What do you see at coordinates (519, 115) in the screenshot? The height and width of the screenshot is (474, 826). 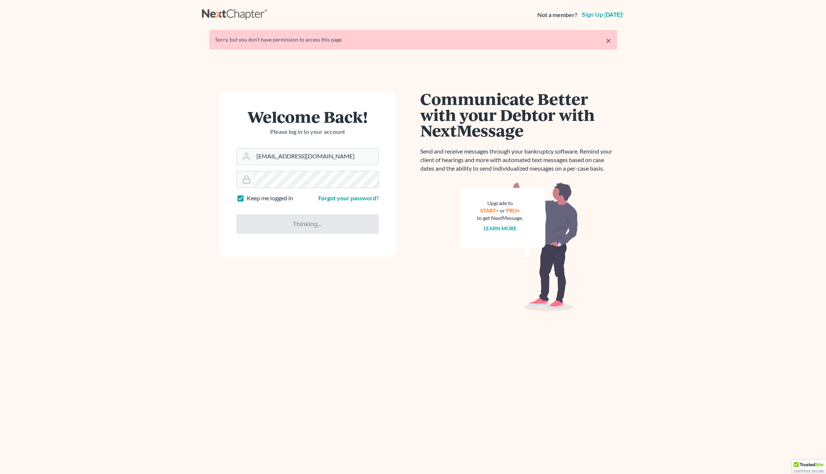 I see `h1: Communicate Better with your Debtor with NextMessage` at bounding box center [519, 115].